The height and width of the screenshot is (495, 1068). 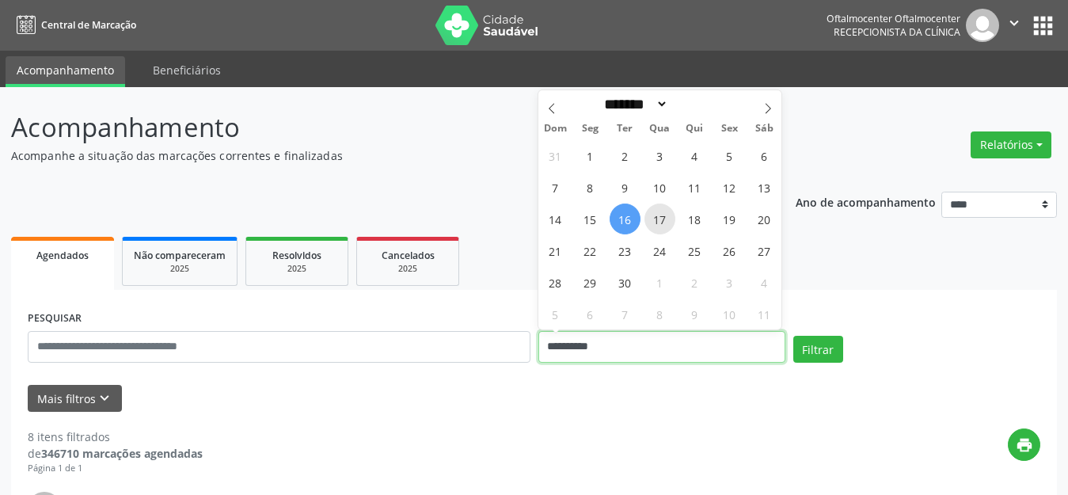 What do you see at coordinates (625, 155) in the screenshot?
I see `span: Setembro 2, 2025` at bounding box center [625, 155].